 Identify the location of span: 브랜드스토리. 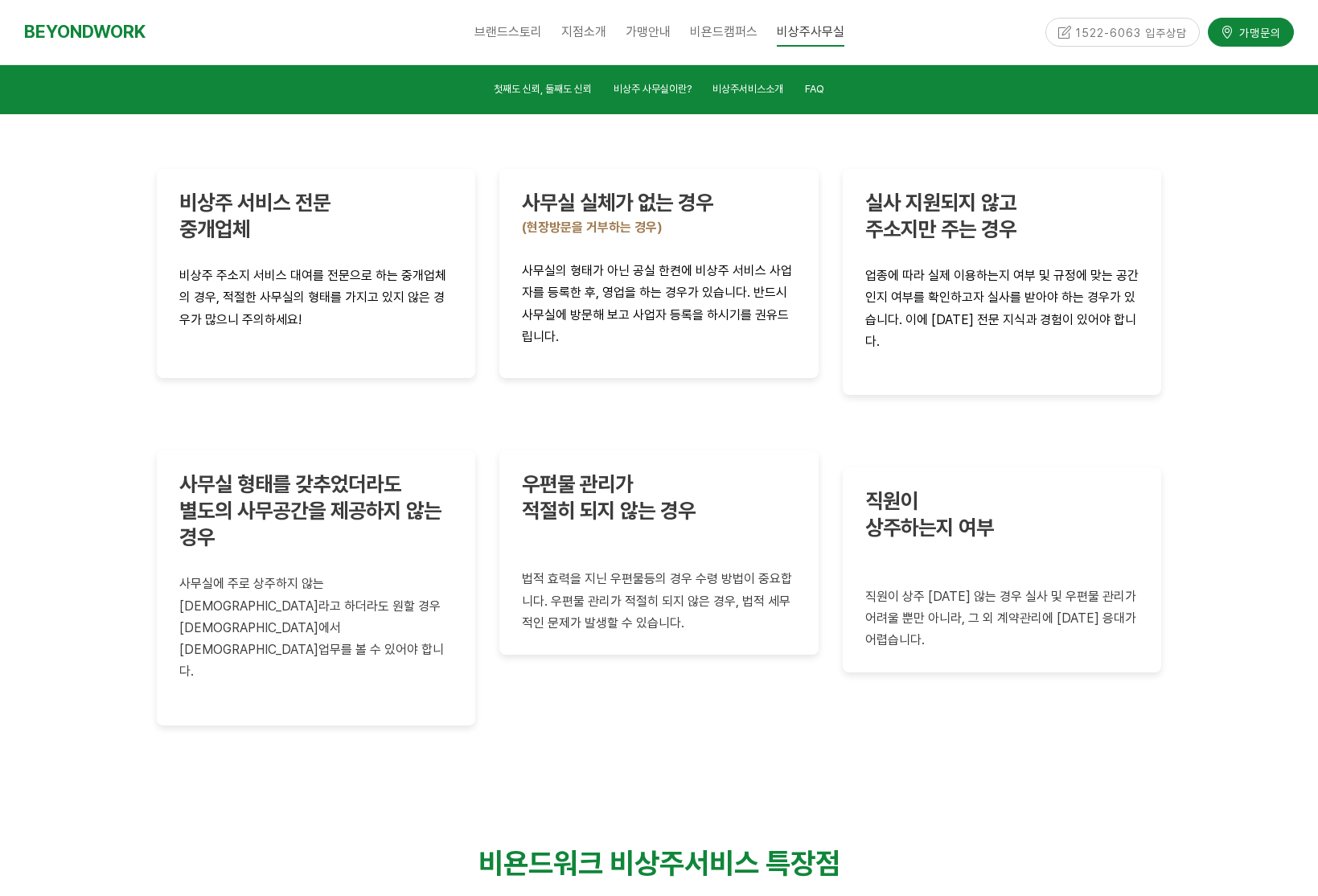
(509, 32).